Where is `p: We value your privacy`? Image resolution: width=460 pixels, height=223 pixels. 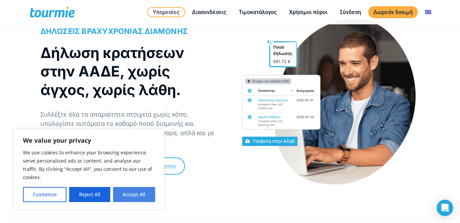 p: We value your privacy is located at coordinates (89, 140).